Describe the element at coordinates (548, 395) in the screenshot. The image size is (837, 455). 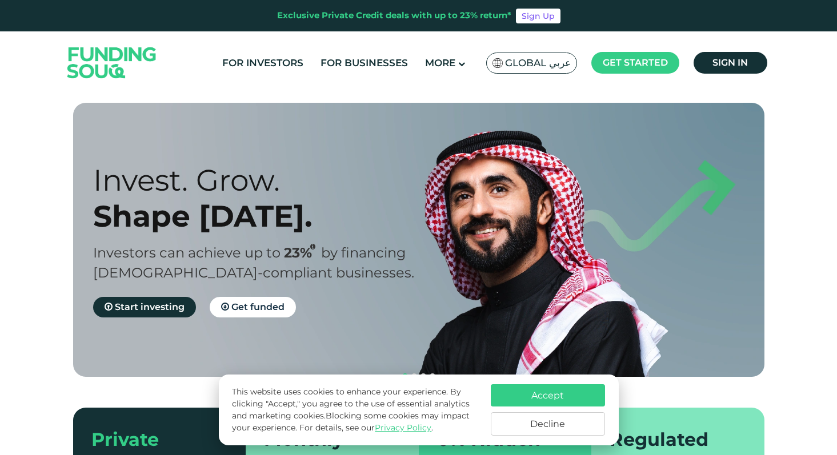
I see `button: Accept` at that location.